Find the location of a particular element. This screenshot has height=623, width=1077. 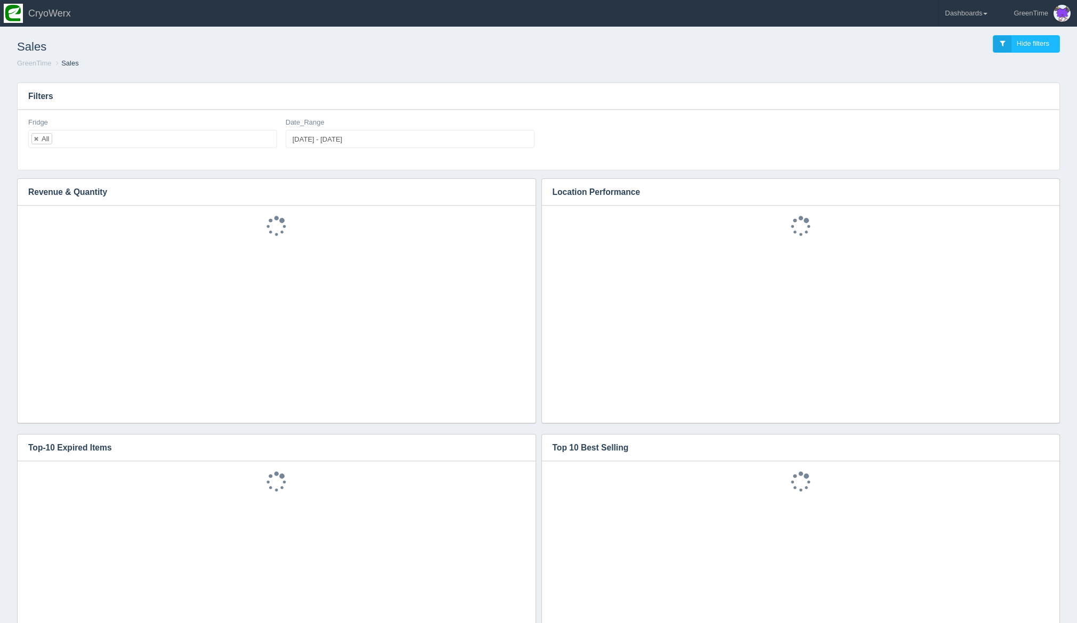

h3: Top 10 Best Selling is located at coordinates (793, 448).